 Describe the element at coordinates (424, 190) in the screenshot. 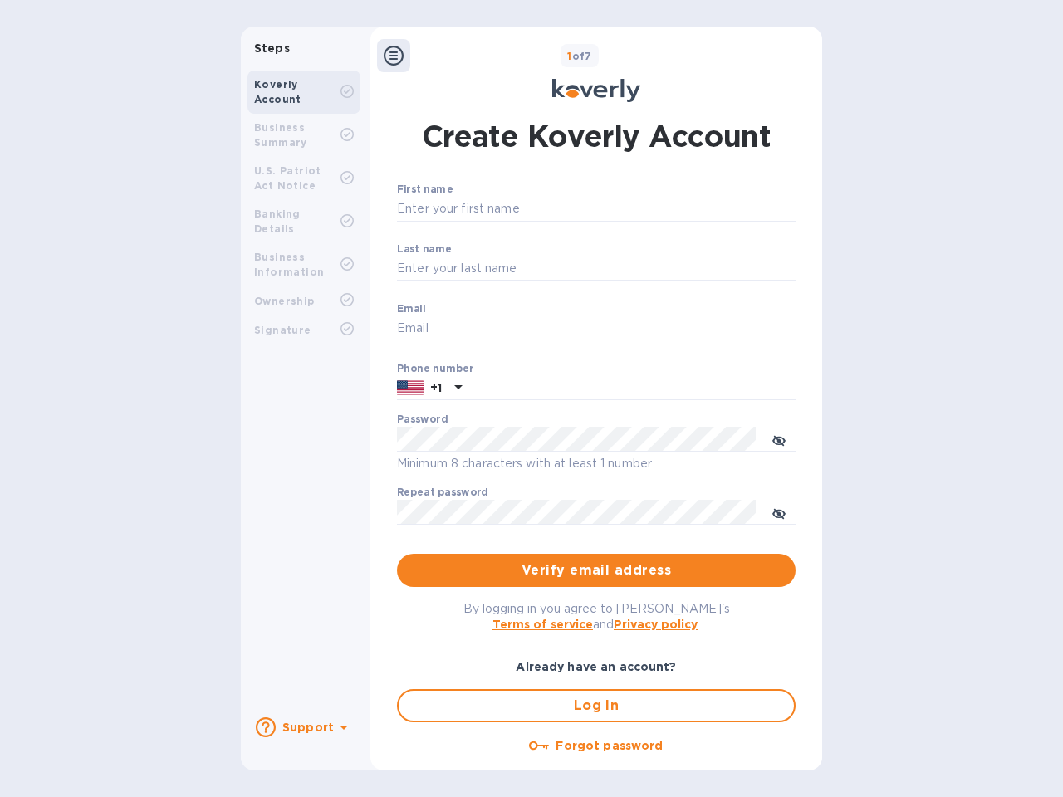

I see `label: First name` at that location.